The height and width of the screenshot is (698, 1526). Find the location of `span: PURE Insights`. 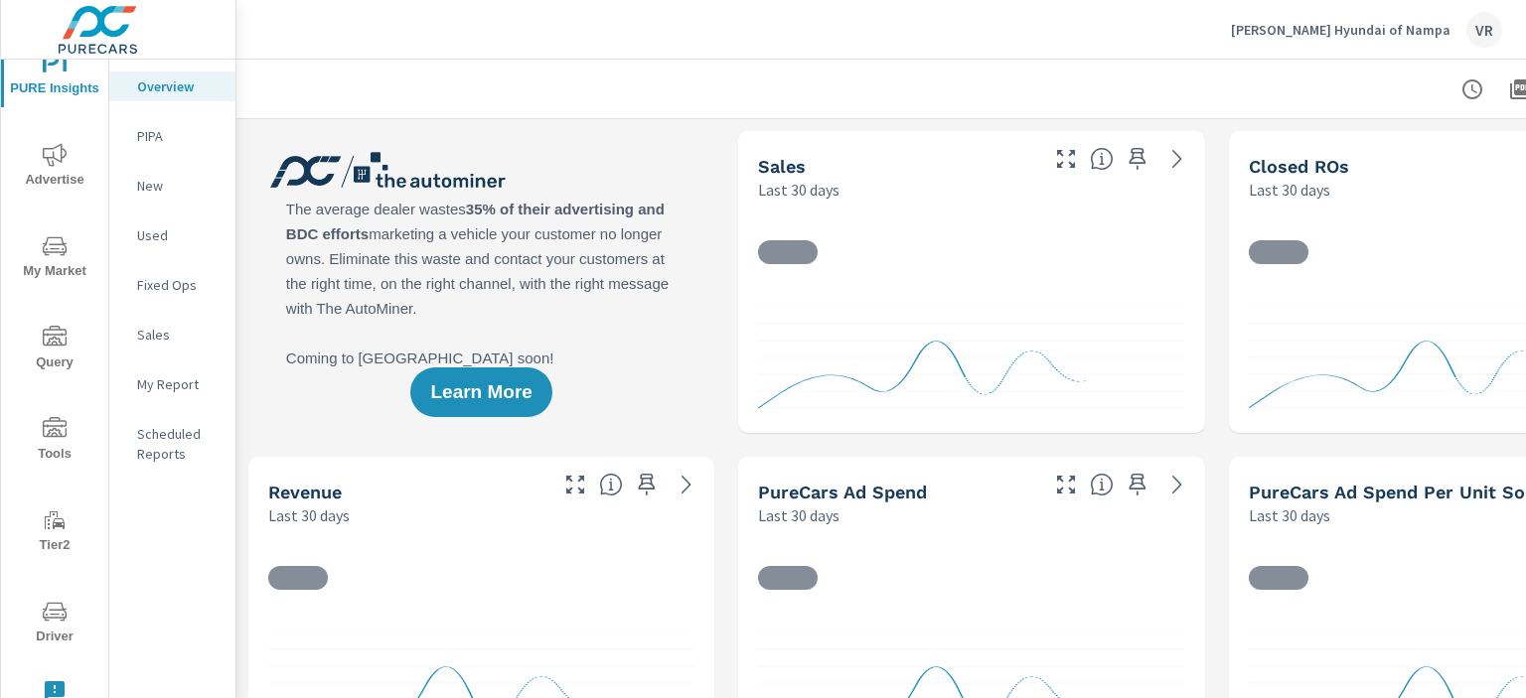

span: PURE Insights is located at coordinates (55, 75).